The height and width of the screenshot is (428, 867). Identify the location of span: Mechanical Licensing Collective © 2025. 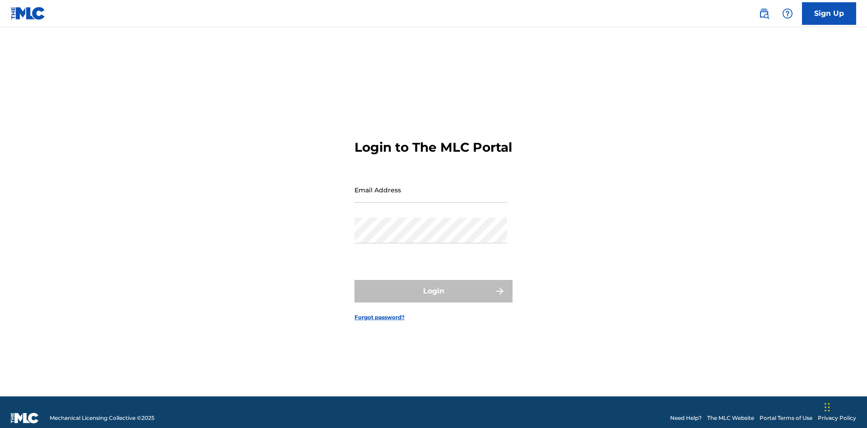
(102, 418).